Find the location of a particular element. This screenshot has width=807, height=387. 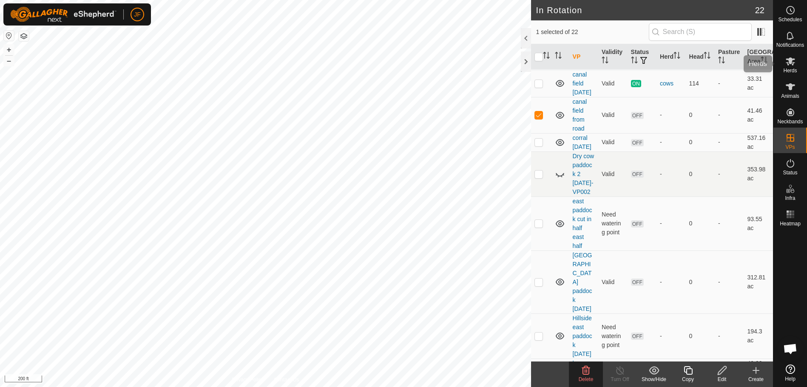

span: ON is located at coordinates (636, 83).